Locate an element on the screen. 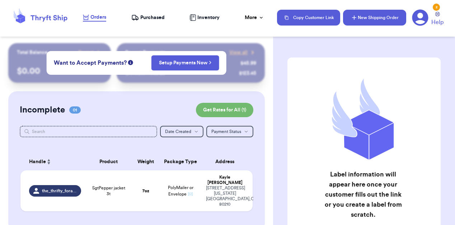  th: Address is located at coordinates (227, 162).